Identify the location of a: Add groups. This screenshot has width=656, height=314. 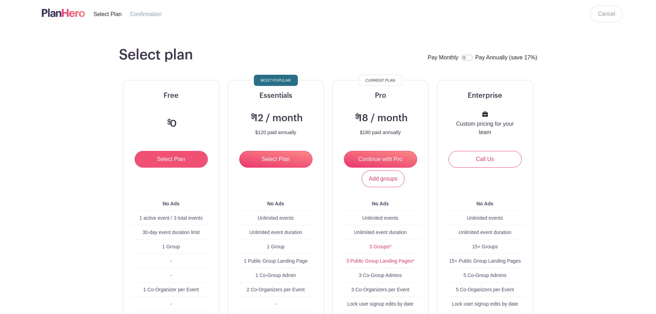
(383, 179).